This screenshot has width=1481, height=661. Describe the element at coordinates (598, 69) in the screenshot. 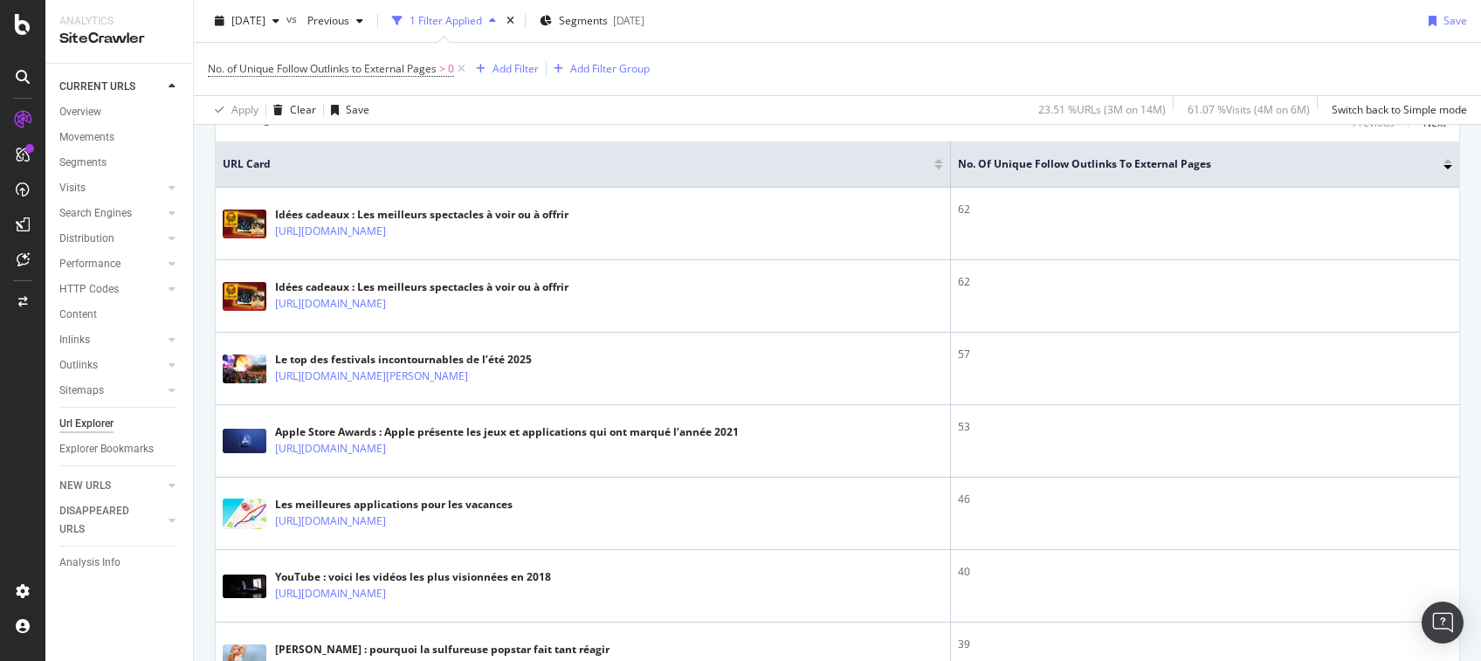

I see `button: Add Filter Group` at that location.